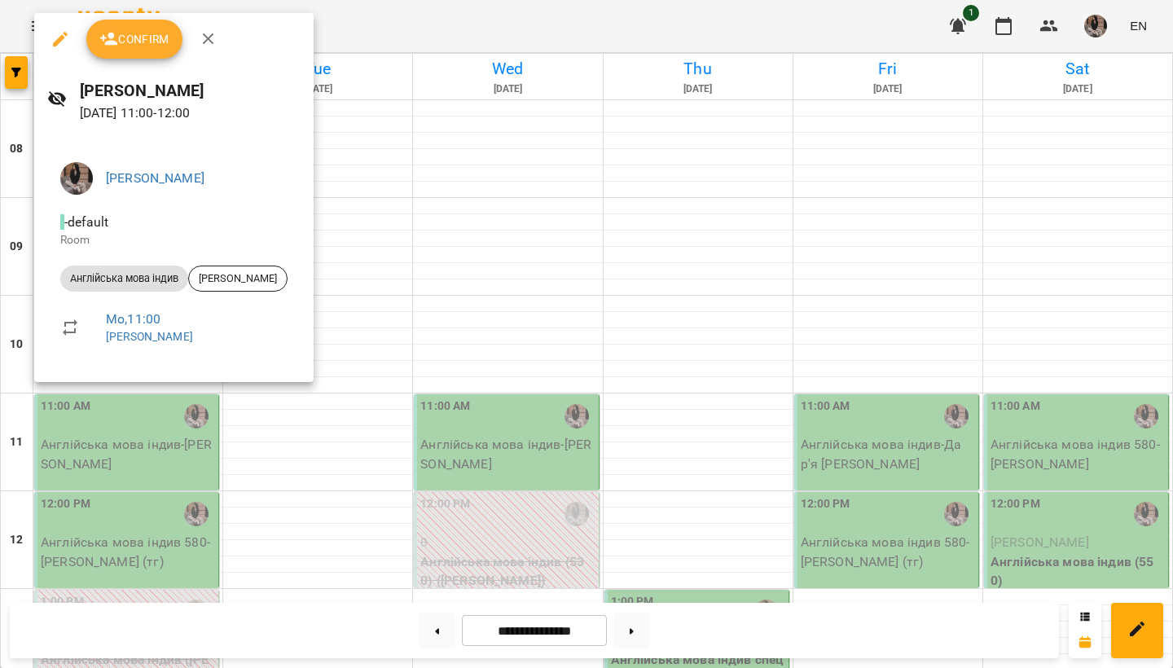 The image size is (1173, 668). What do you see at coordinates (134, 39) in the screenshot?
I see `button: Confirm` at bounding box center [134, 39].